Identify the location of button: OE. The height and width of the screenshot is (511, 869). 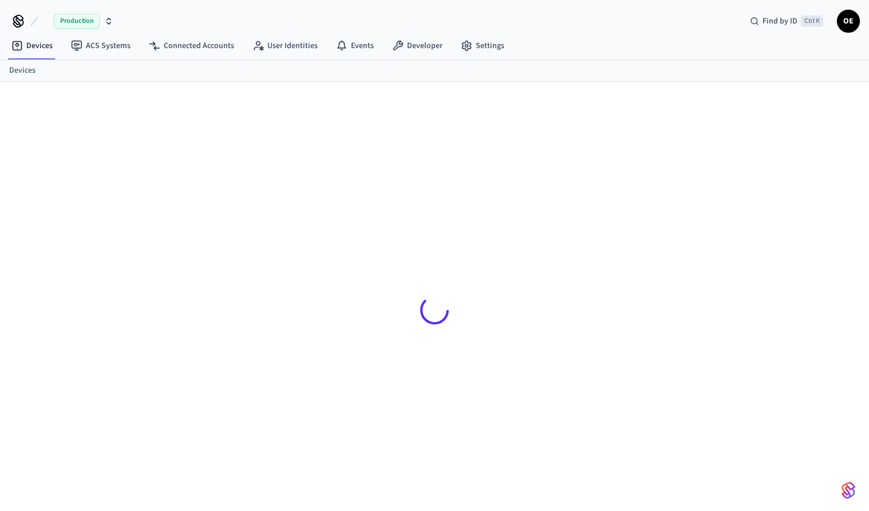
(849, 21).